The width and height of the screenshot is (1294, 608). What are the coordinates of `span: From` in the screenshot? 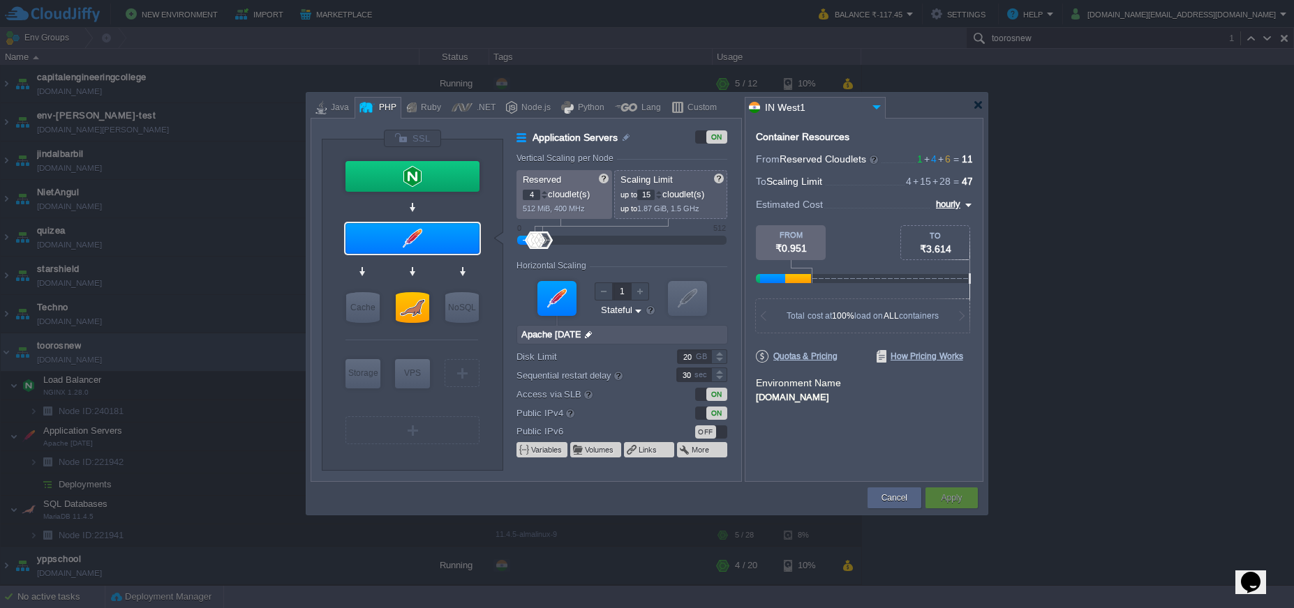 It's located at (768, 159).